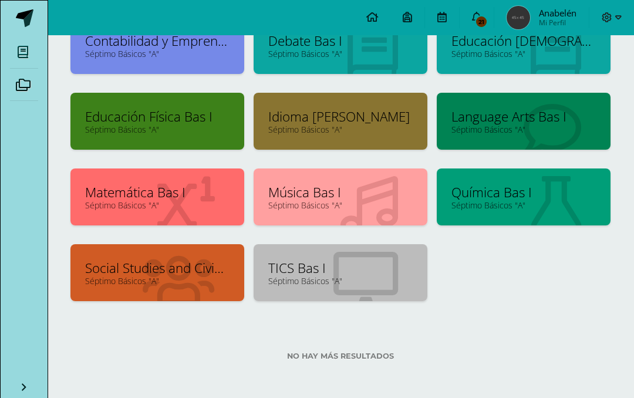  I want to click on label: No hay más resultados, so click(340, 355).